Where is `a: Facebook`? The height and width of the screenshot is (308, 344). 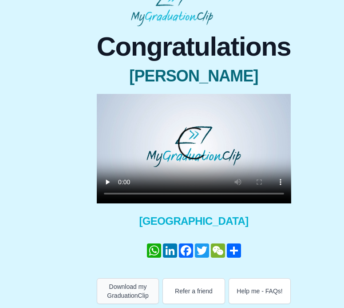 a: Facebook is located at coordinates (186, 250).